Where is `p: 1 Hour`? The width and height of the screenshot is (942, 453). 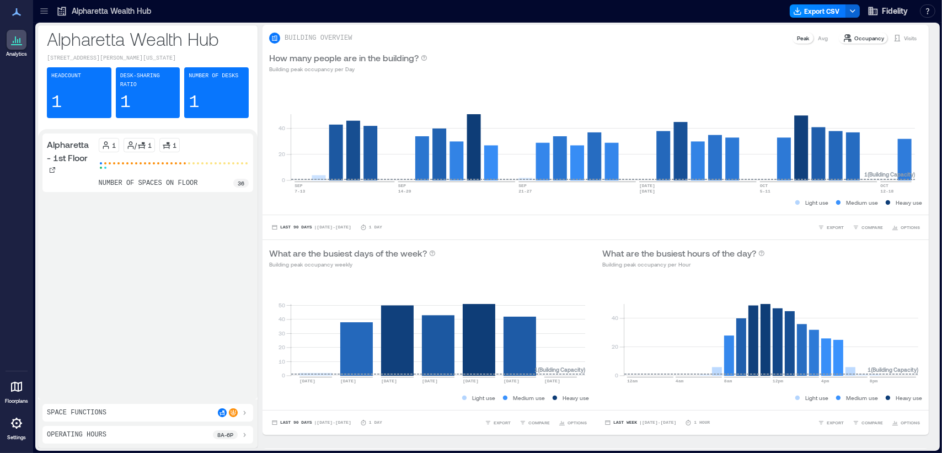 p: 1 Hour is located at coordinates (702, 422).